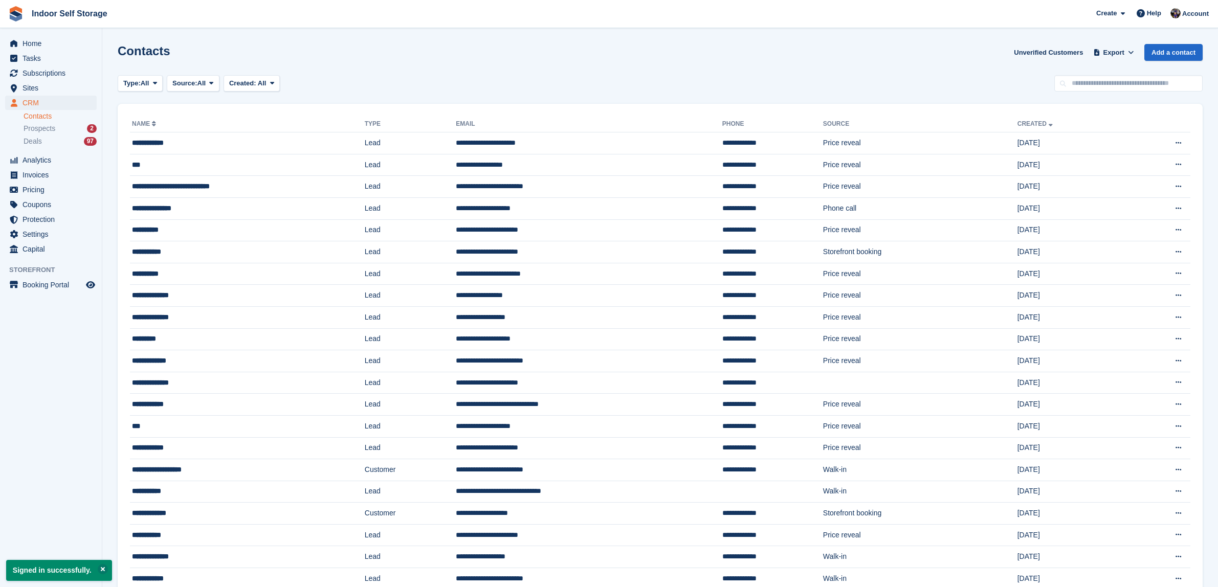 The height and width of the screenshot is (587, 1218). Describe the element at coordinates (53, 190) in the screenshot. I see `span: Pricing` at that location.